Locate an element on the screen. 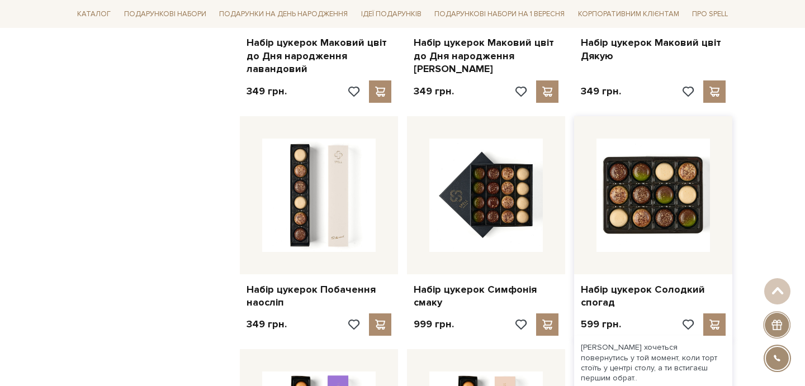  a: Подарункові набори на 1 Вересня is located at coordinates (499, 14).